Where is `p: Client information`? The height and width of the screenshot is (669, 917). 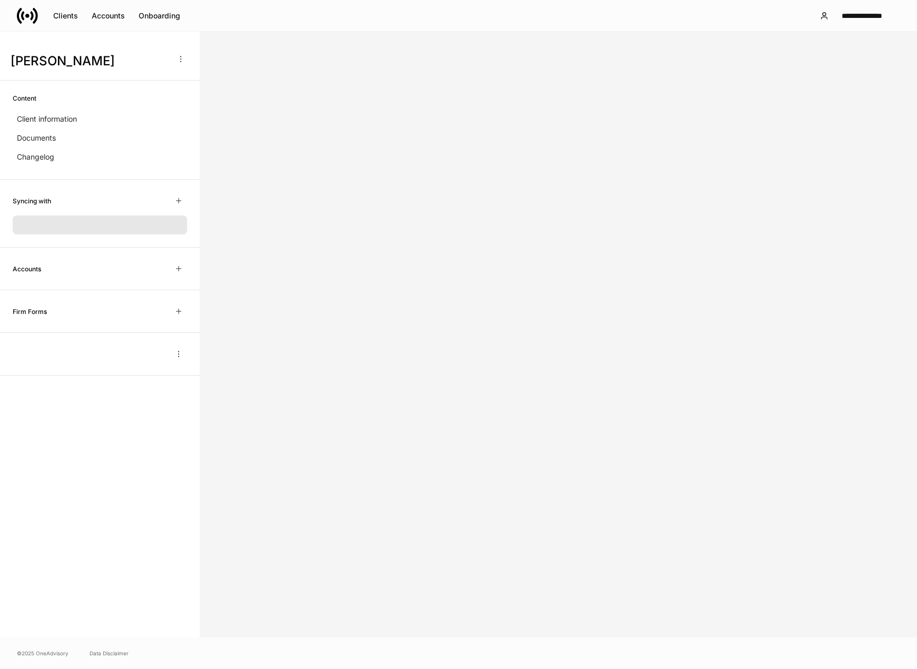 p: Client information is located at coordinates (47, 119).